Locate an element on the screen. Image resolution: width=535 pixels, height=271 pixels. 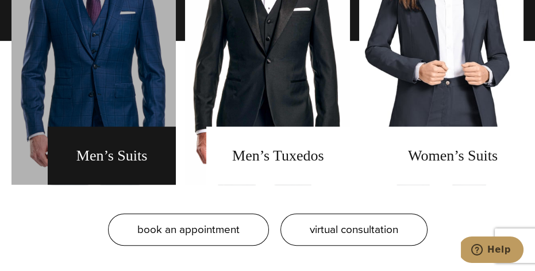
span: book an appointment is located at coordinates (189, 229).